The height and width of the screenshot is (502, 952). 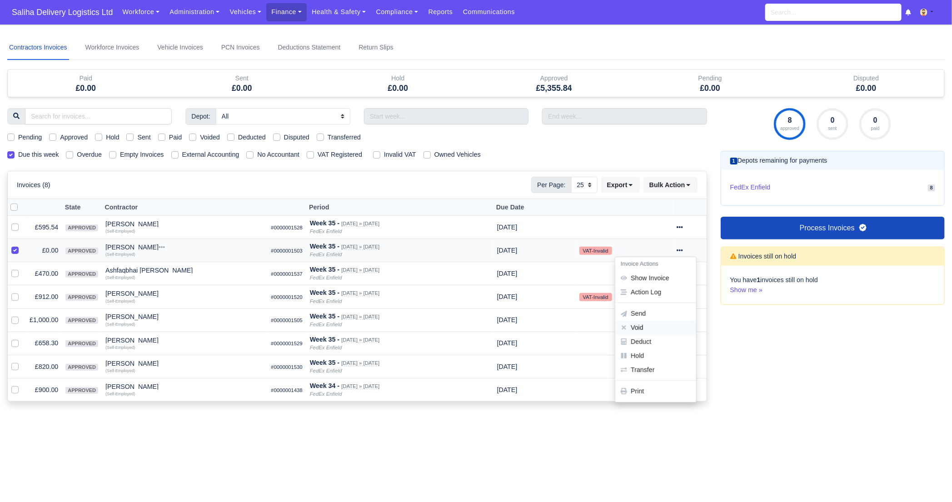 What do you see at coordinates (287, 228) in the screenshot?
I see `small: #0000001528` at bounding box center [287, 228].